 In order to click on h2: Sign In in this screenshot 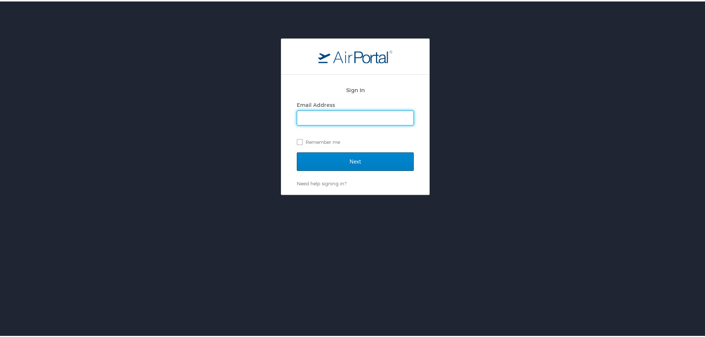, I will do `click(355, 88)`.